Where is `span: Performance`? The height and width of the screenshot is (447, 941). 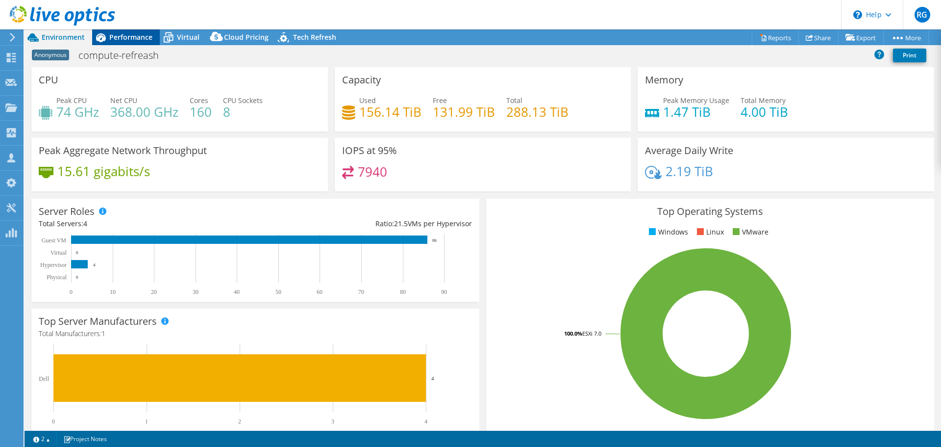 span: Performance is located at coordinates (131, 37).